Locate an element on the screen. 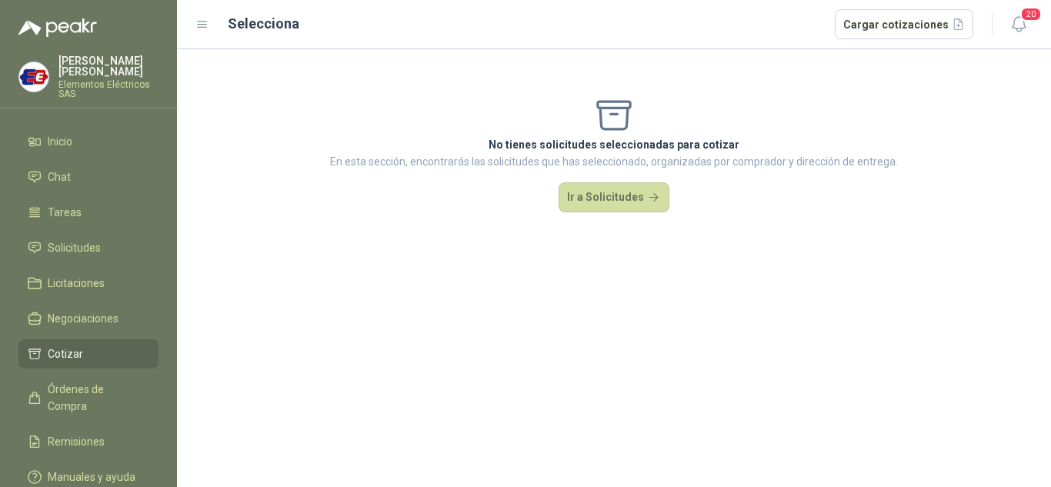 Image resolution: width=1051 pixels, height=487 pixels. a: Tareas is located at coordinates (88, 212).